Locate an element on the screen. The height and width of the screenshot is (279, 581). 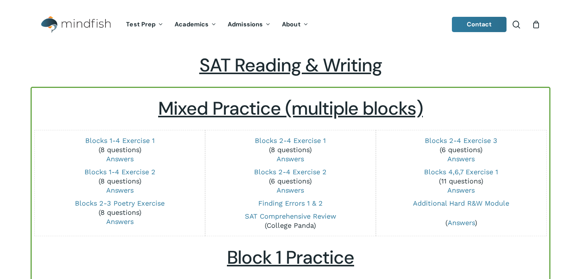
a: Blocks 2-4 Exercise 1 is located at coordinates (290, 140).